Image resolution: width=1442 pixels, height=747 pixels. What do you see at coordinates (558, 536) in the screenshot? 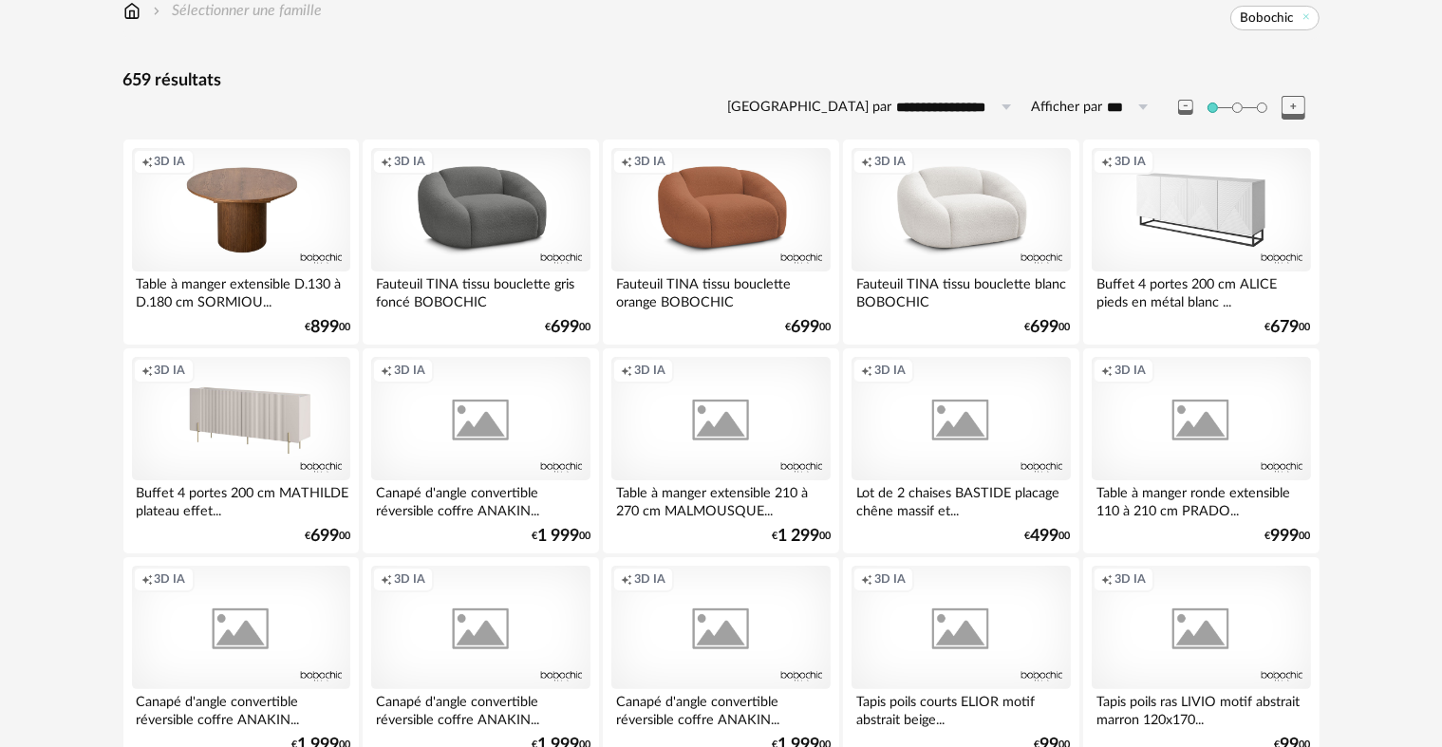
I see `span: 1 999` at bounding box center [558, 536].